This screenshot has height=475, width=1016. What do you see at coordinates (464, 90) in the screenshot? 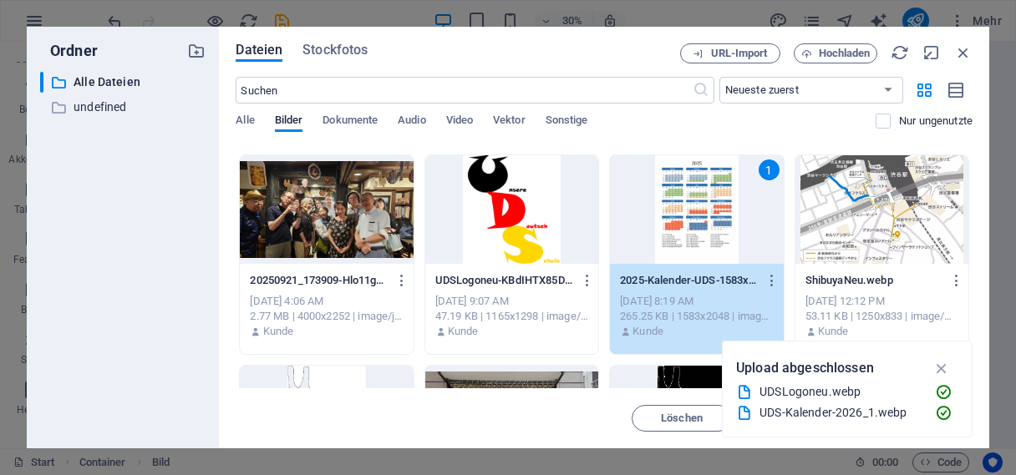
I see `input: Suchen` at bounding box center [464, 90].